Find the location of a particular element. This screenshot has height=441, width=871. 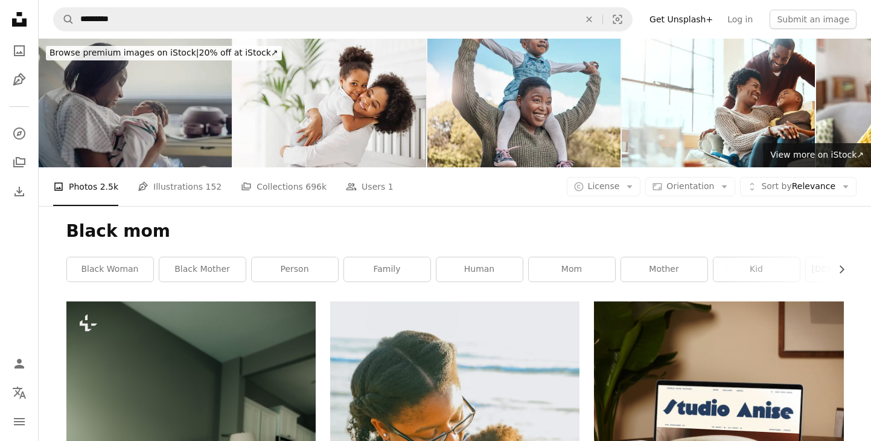

a: Photos is located at coordinates (19, 51).